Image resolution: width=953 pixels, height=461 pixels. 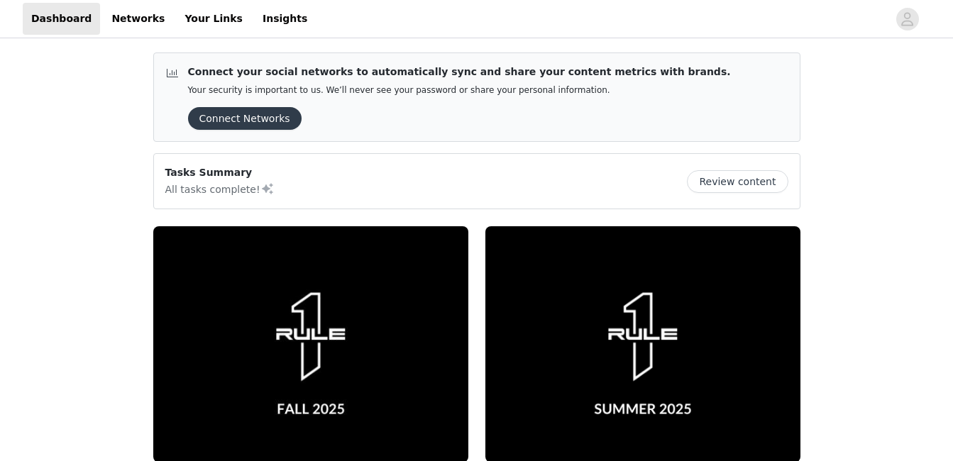 What do you see at coordinates (907, 19) in the screenshot?
I see `div: avatar` at bounding box center [907, 19].